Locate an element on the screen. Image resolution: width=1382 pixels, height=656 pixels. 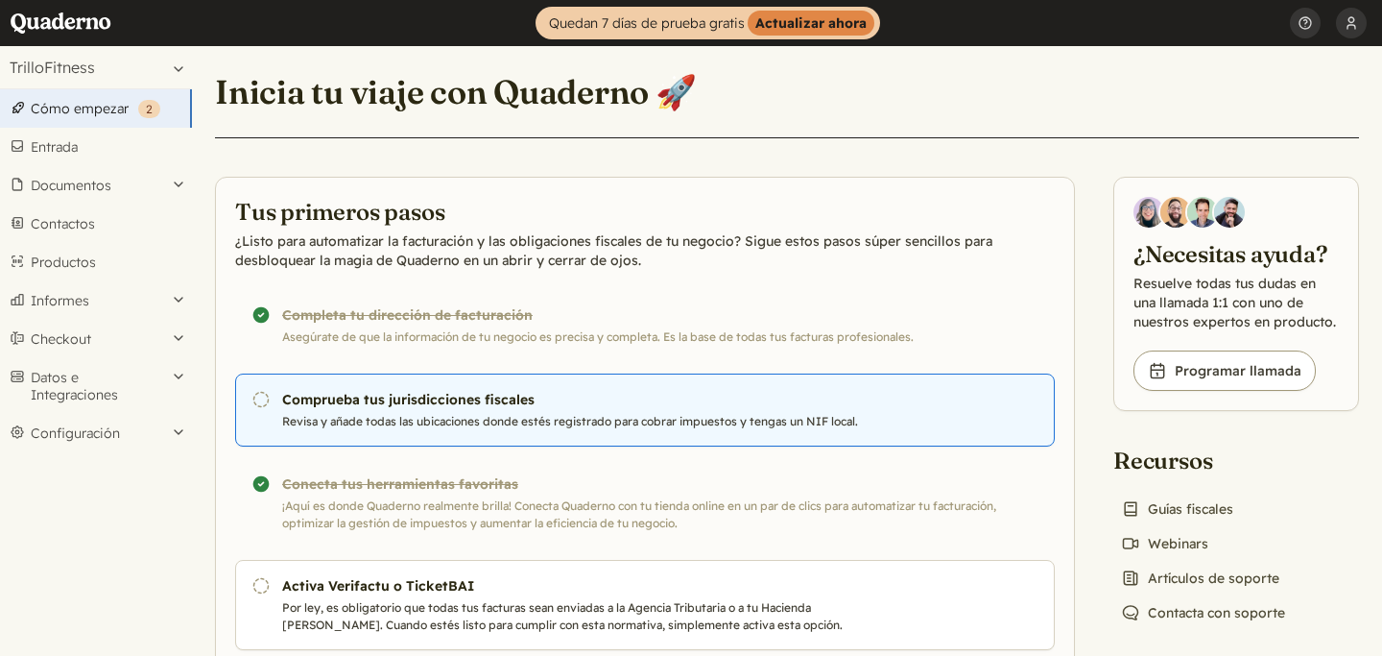
strong: Actualizar ahora is located at coordinates (811, 23).